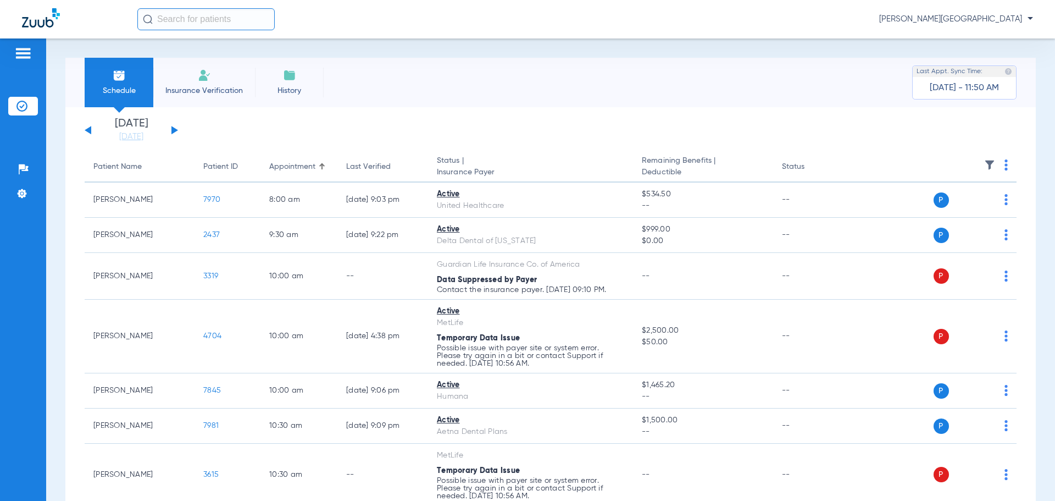  What do you see at coordinates (148, 19) in the screenshot?
I see `img: Search Icon` at bounding box center [148, 19].